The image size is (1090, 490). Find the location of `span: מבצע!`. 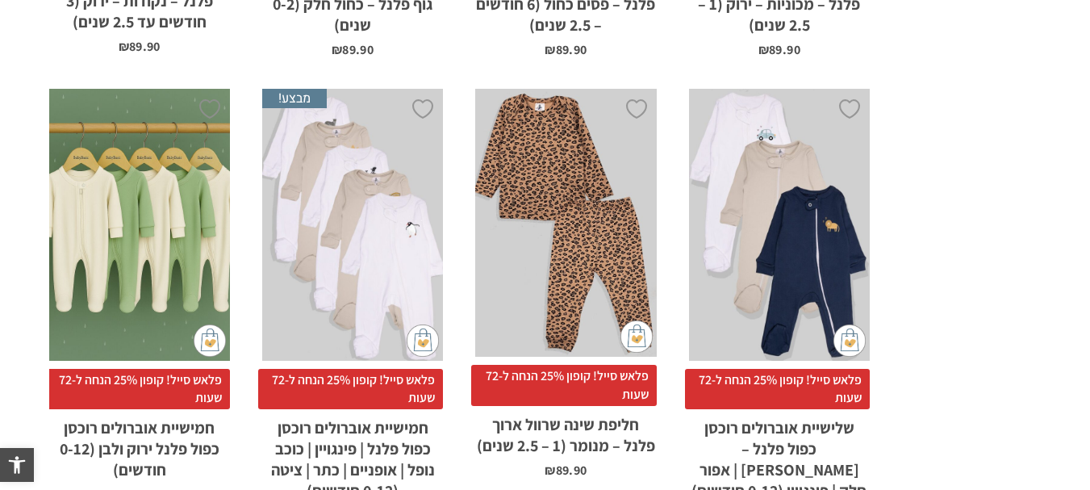

span: מבצע! is located at coordinates (294, 98).